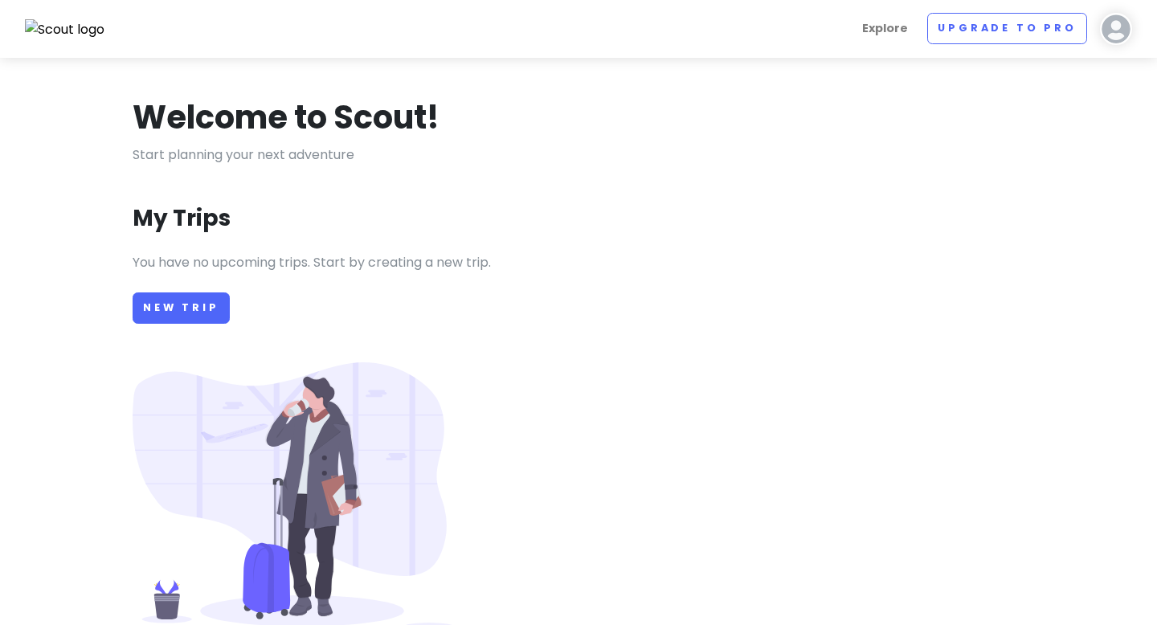 The image size is (1157, 625). I want to click on img: Scout logo, so click(65, 30).